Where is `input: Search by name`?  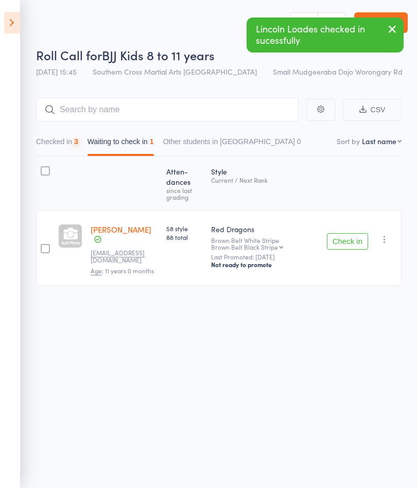
input: Search by name is located at coordinates (167, 110).